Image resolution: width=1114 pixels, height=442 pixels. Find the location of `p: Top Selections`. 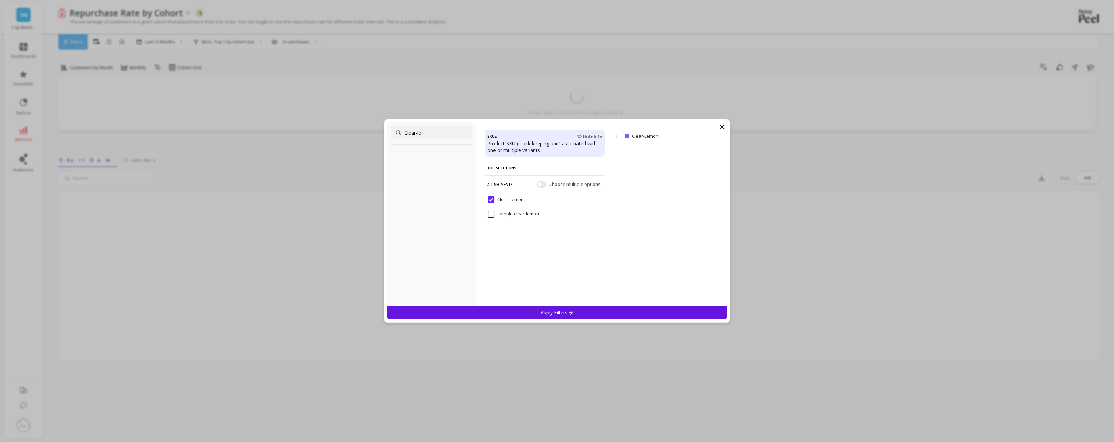

p: Top Selections is located at coordinates (544, 168).